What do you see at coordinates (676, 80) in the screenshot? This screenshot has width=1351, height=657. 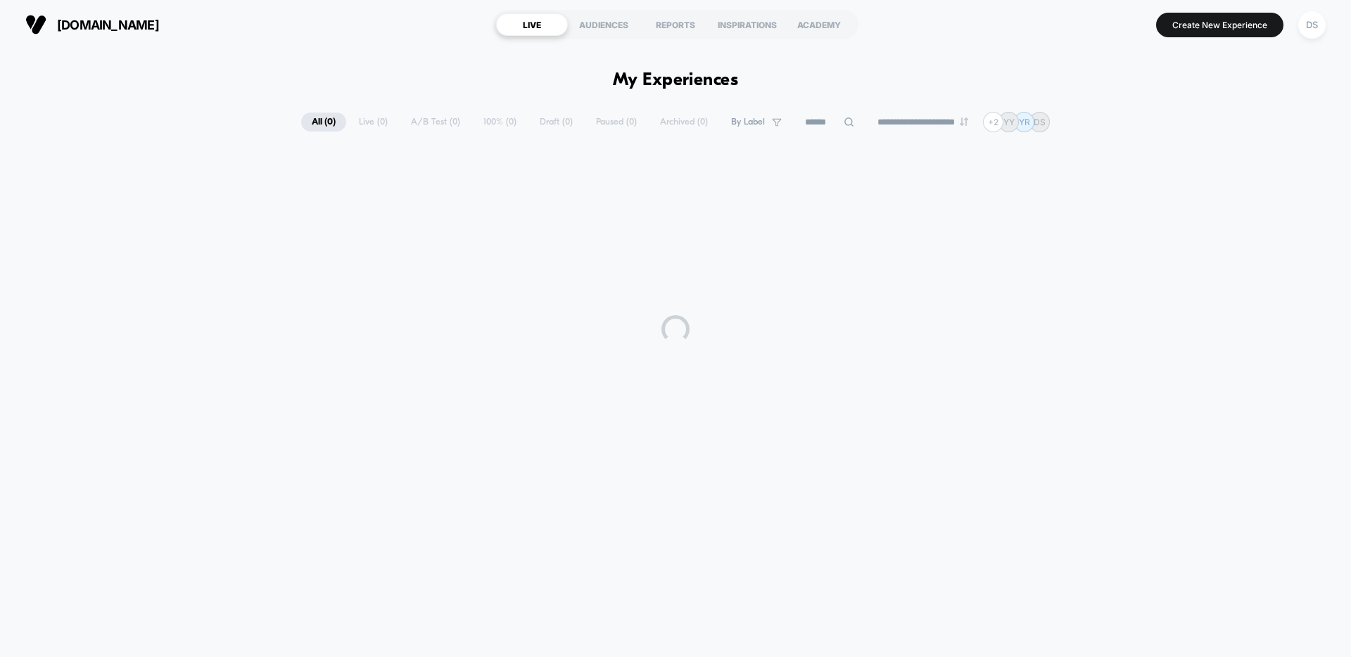 I see `h1: My Experiences` at bounding box center [676, 80].